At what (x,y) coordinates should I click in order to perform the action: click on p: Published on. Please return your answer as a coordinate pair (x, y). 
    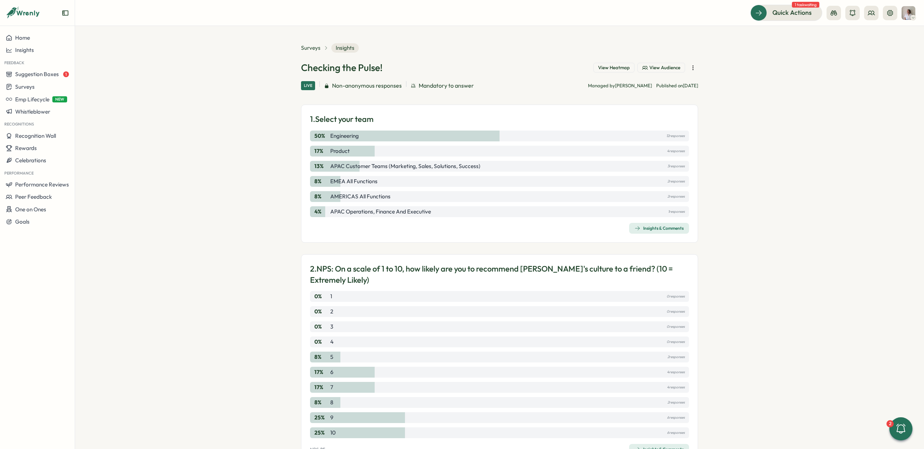
    Looking at the image, I should click on (677, 86).